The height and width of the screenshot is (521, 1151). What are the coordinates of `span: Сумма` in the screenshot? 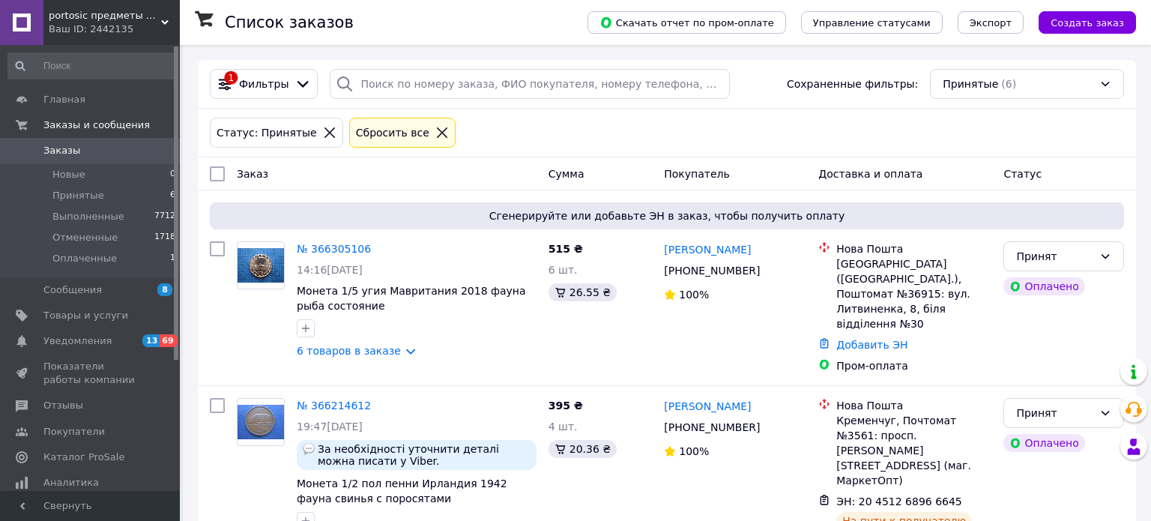 It's located at (566, 174).